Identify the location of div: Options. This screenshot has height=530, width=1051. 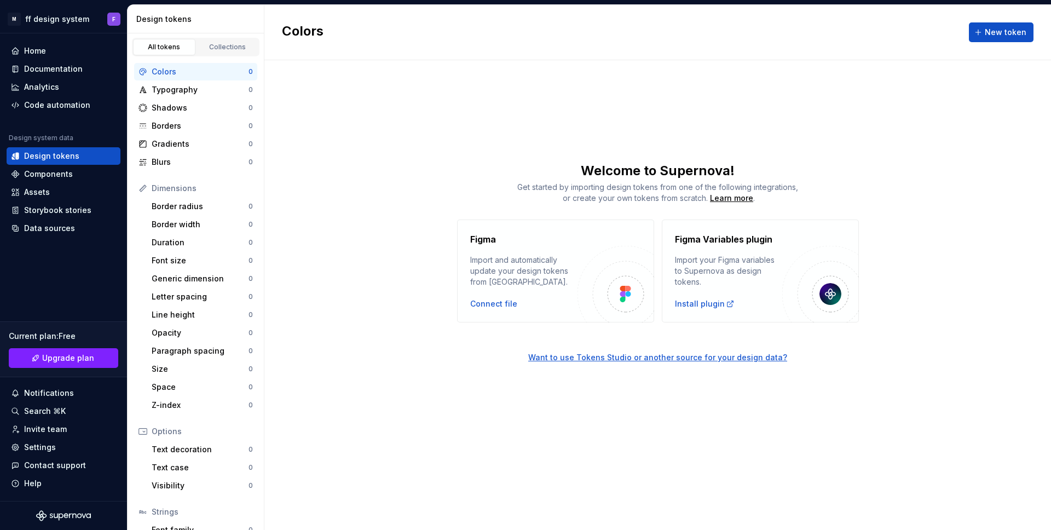
(202, 431).